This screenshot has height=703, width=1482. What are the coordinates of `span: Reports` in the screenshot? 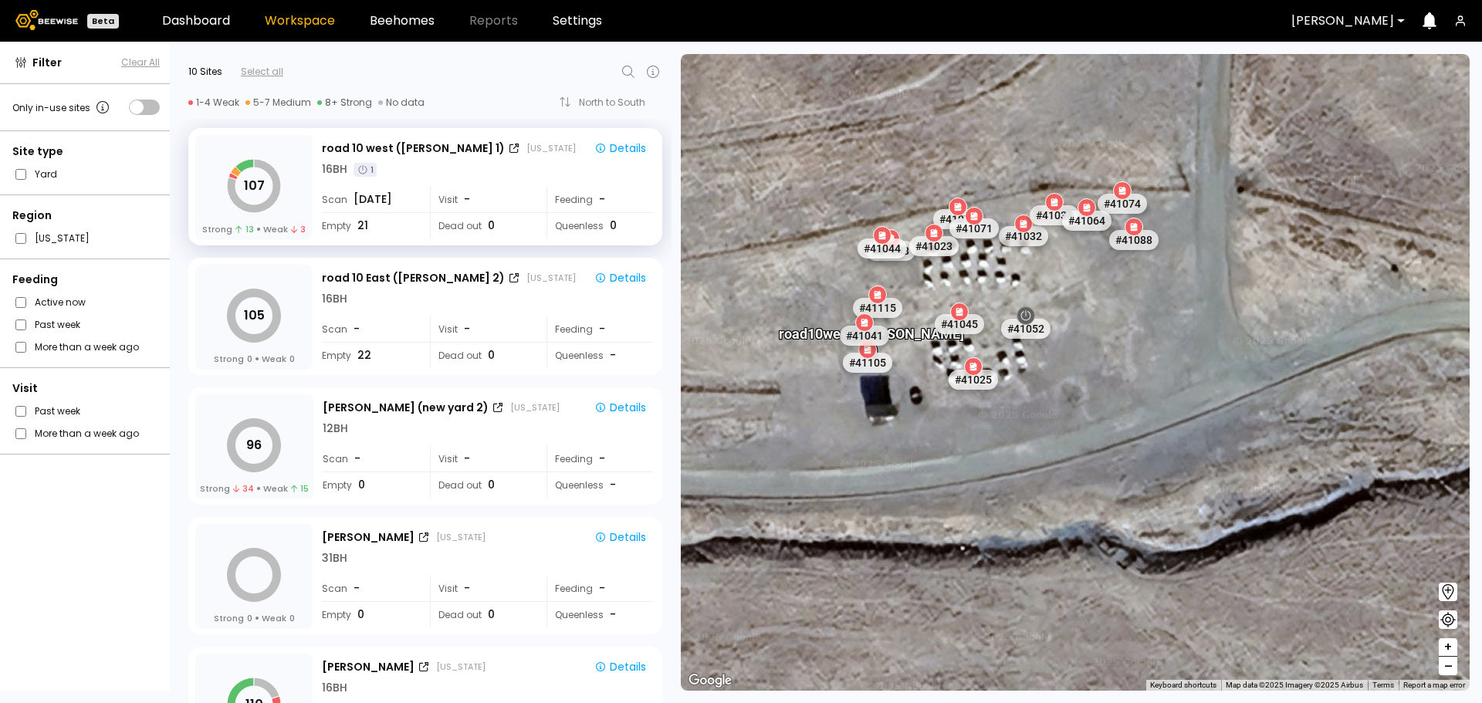 It's located at (493, 21).